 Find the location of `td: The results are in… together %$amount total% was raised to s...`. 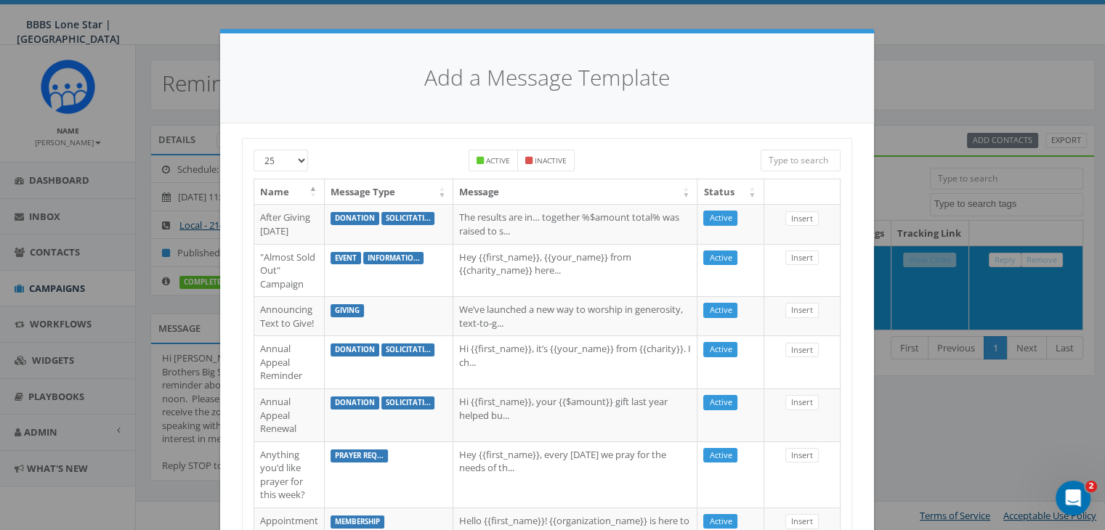

td: The results are in… together %$amount total% was raised to s... is located at coordinates (575, 224).